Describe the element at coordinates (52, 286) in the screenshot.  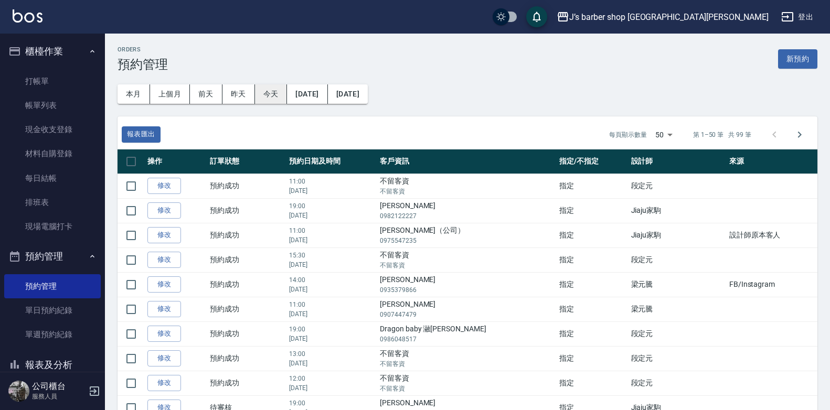
I see `a: 預約管理` at that location.